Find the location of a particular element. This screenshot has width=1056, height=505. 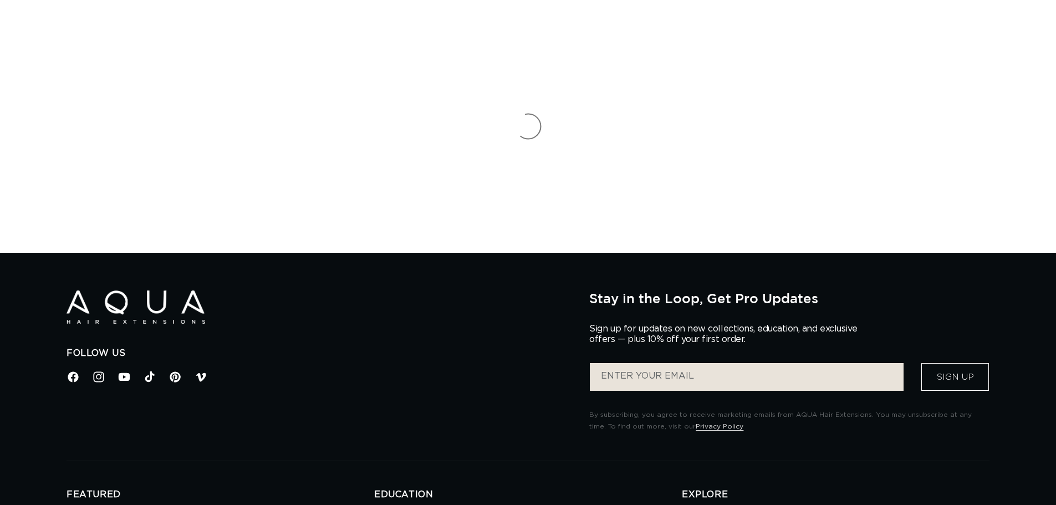

a: Privacy Policy is located at coordinates (719, 426).